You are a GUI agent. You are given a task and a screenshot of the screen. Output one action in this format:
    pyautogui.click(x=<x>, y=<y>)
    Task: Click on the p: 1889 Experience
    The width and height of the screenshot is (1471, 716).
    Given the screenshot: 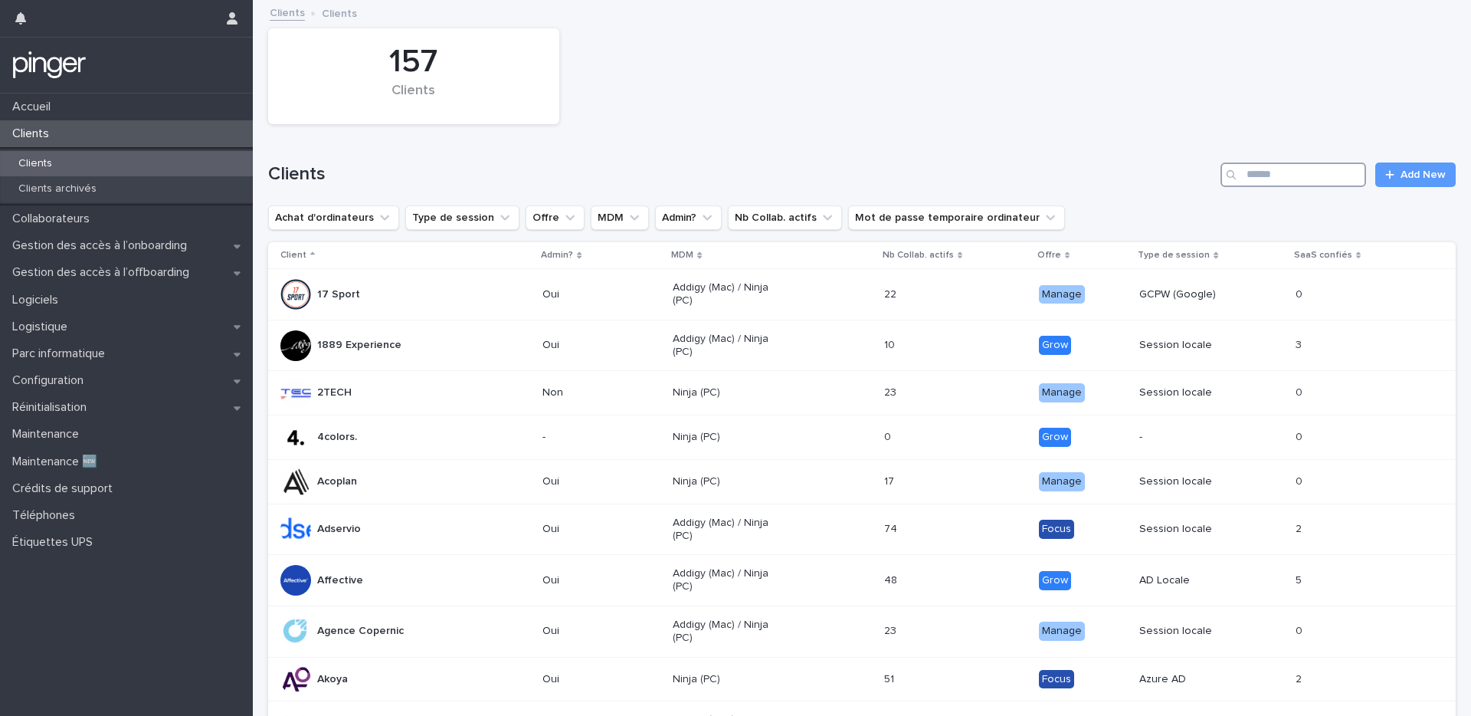 What is the action you would take?
    pyautogui.click(x=359, y=345)
    